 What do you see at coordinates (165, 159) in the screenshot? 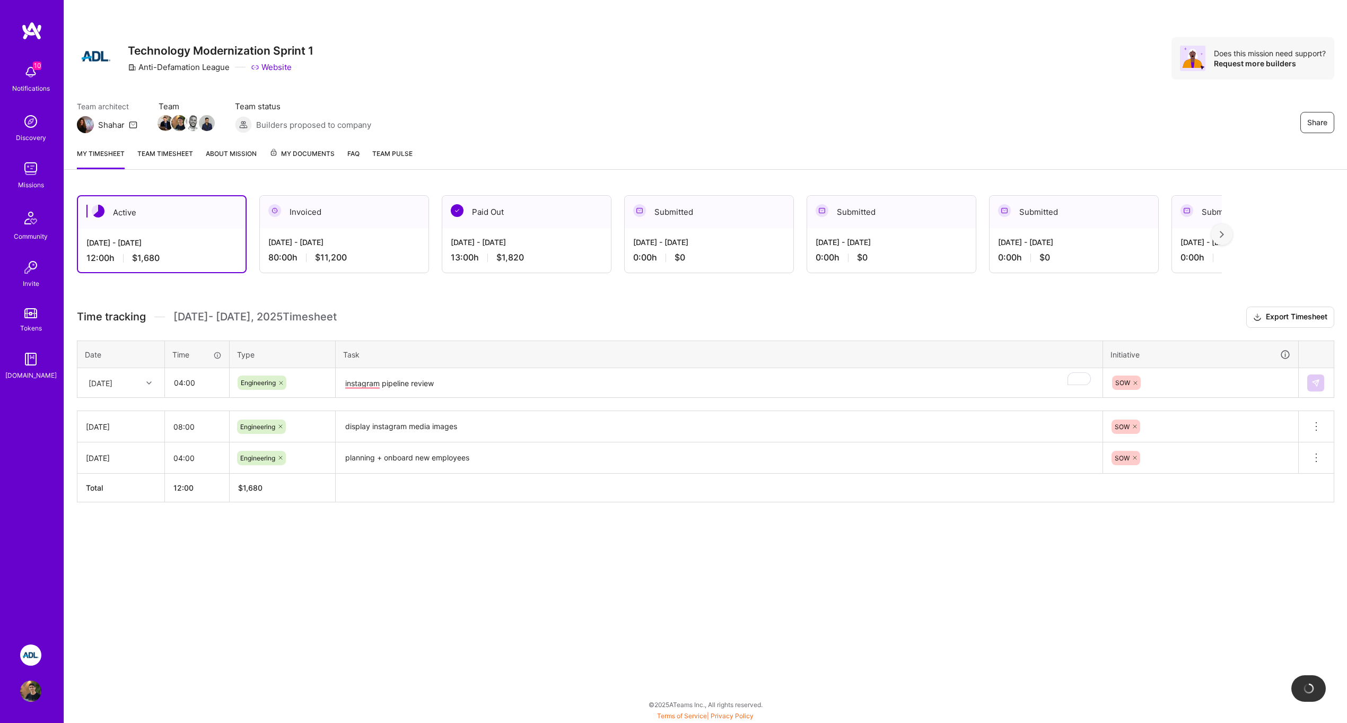
I see `a: Team timesheet` at bounding box center [165, 159].